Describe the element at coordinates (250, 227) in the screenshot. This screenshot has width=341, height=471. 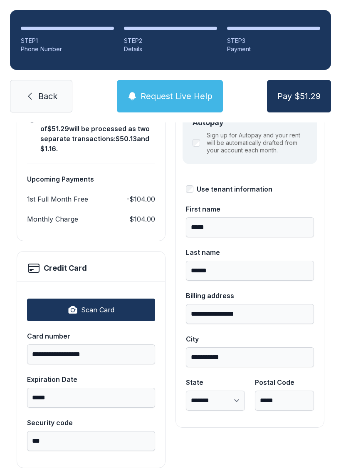
I see `input: First name` at that location.